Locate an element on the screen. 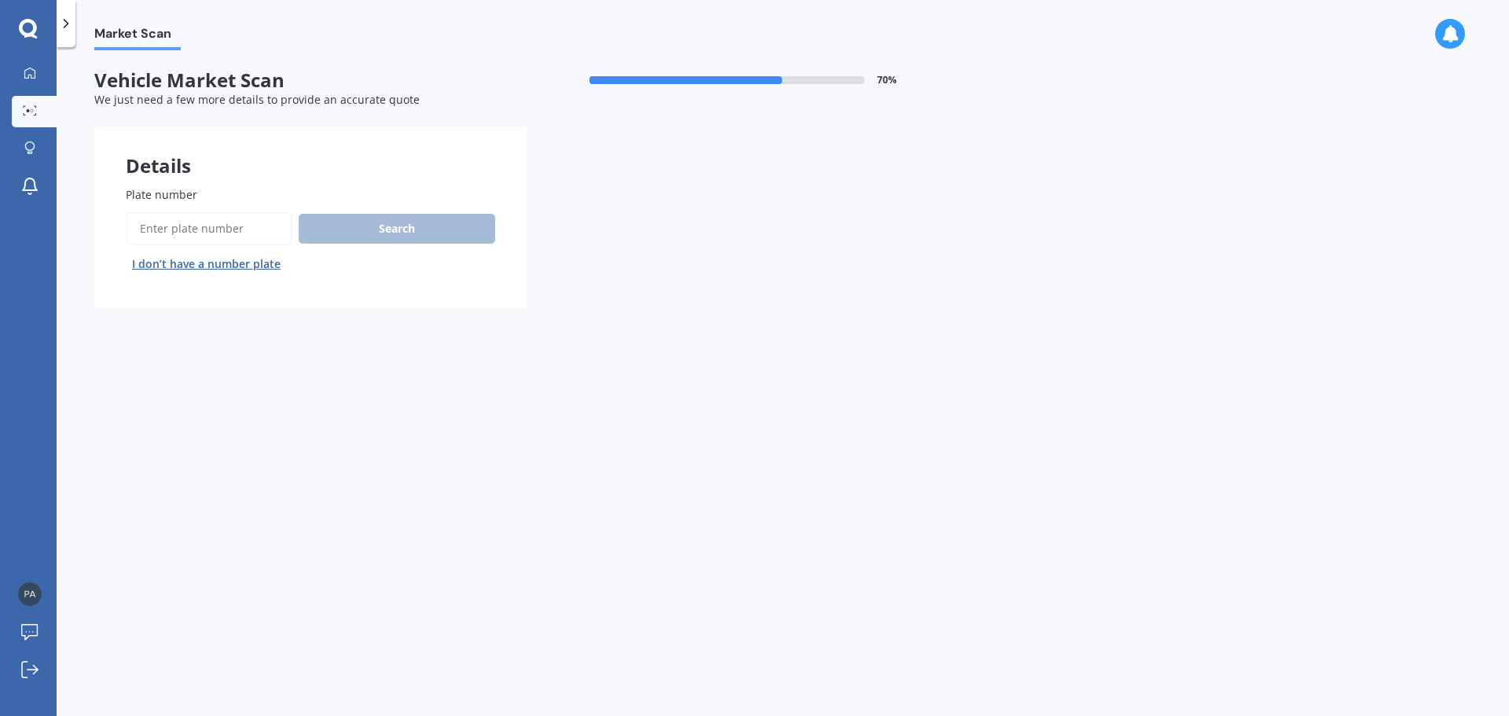 The image size is (1509, 716). button: I don’t have a number plate is located at coordinates (206, 264).